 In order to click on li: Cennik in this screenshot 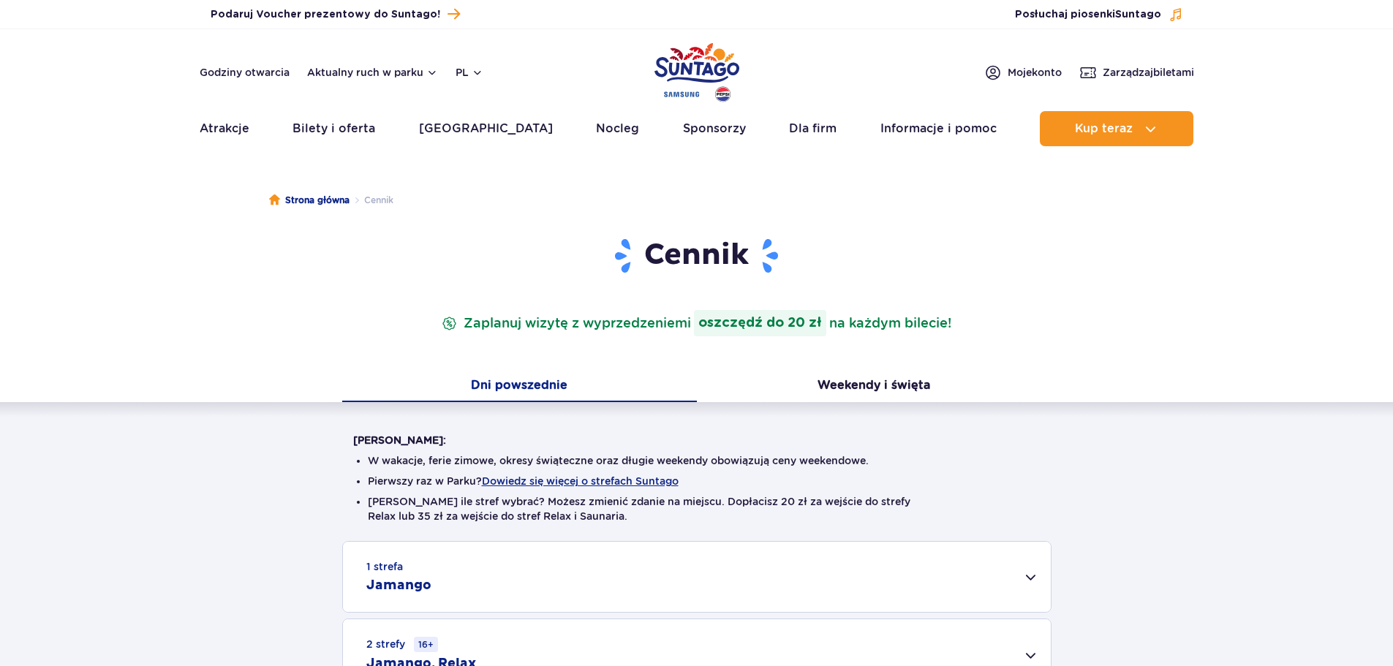, I will do `click(371, 200)`.